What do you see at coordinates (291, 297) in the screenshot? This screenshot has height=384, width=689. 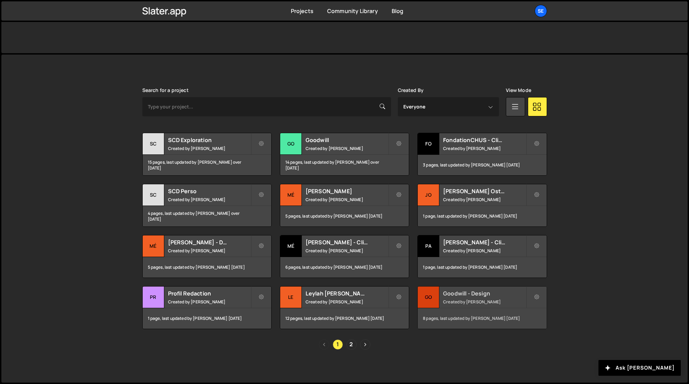 I see `div: Le` at bounding box center [291, 297].